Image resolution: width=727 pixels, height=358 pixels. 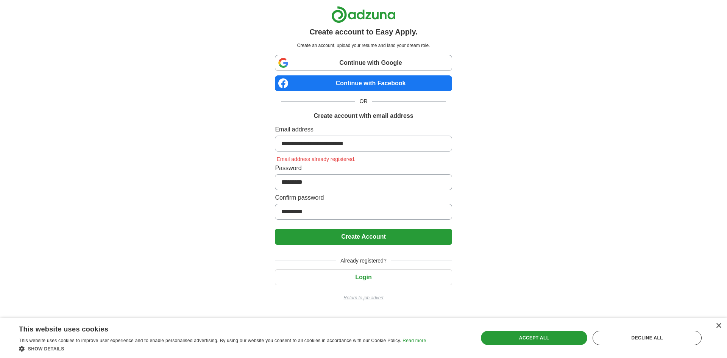 What do you see at coordinates (363, 198) in the screenshot?
I see `label: Confirm password` at bounding box center [363, 198].